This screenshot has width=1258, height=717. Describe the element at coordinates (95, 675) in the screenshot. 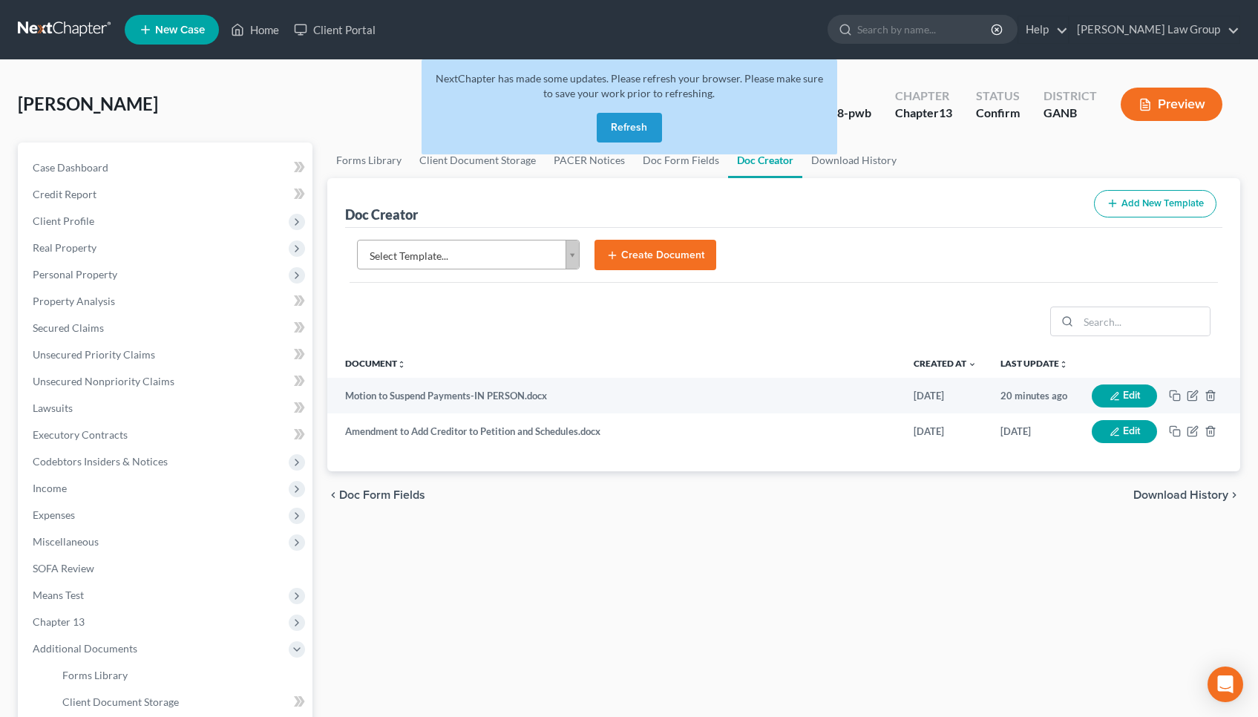

I see `span: Forms Library` at that location.